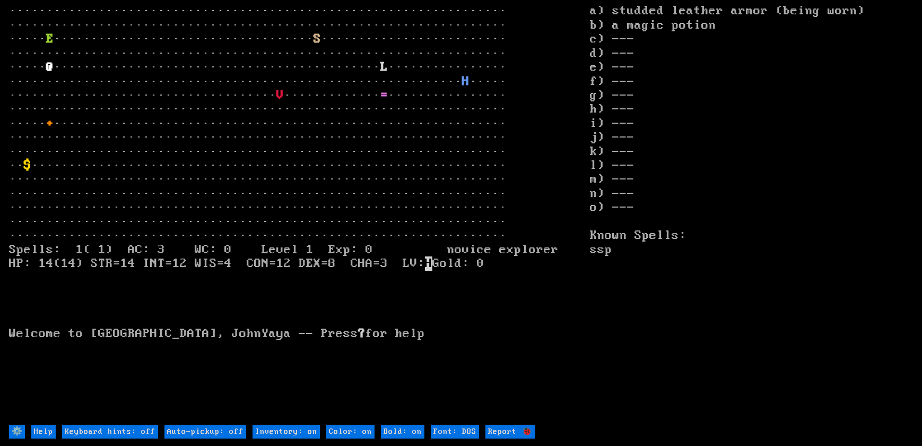 The height and width of the screenshot is (446, 922). Describe the element at coordinates (286, 431) in the screenshot. I see `input: Inventory: on` at that location.